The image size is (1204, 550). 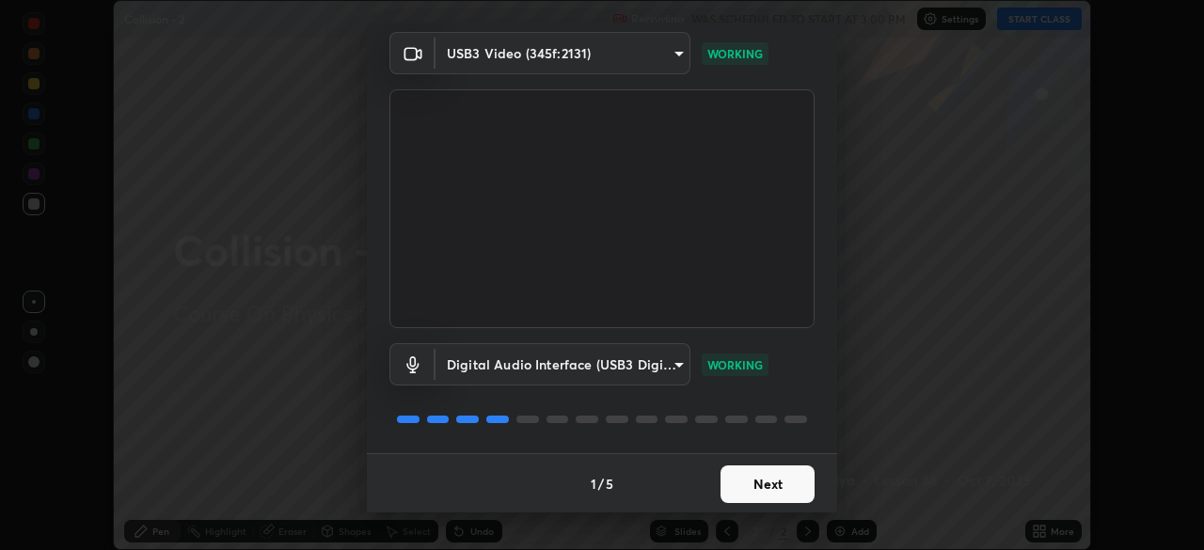 What do you see at coordinates (594, 483) in the screenshot?
I see `h4: 1` at bounding box center [594, 483].